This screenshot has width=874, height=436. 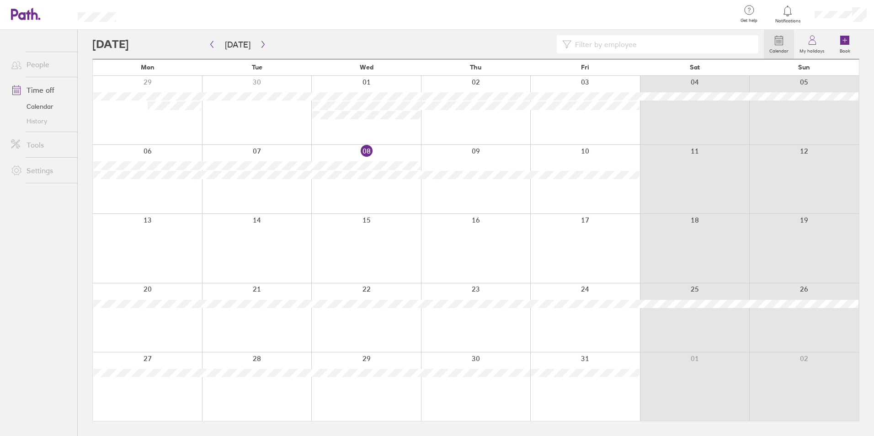 What do you see at coordinates (585, 67) in the screenshot?
I see `span: Fri` at bounding box center [585, 67].